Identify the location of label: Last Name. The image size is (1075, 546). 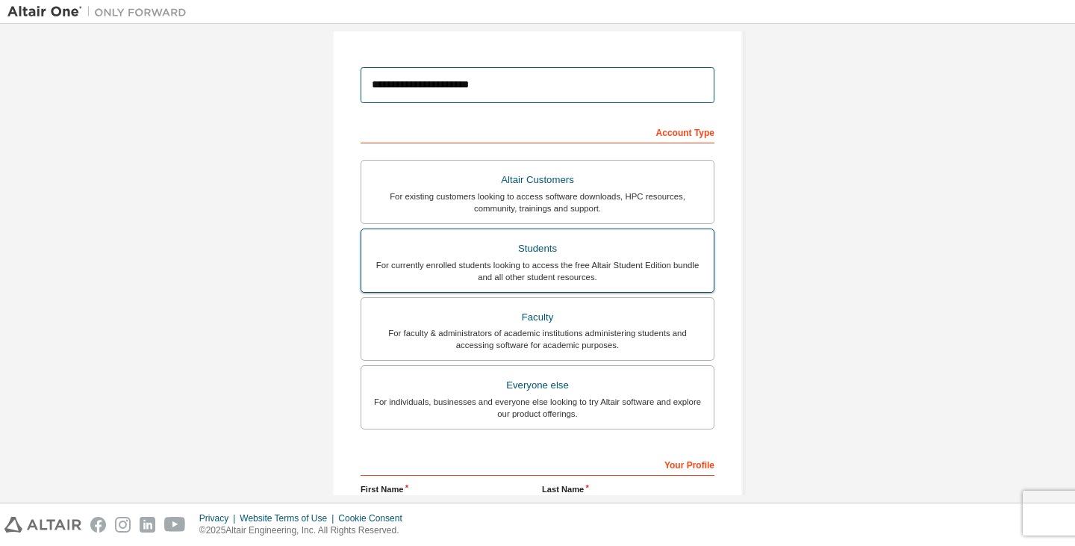
(628, 489).